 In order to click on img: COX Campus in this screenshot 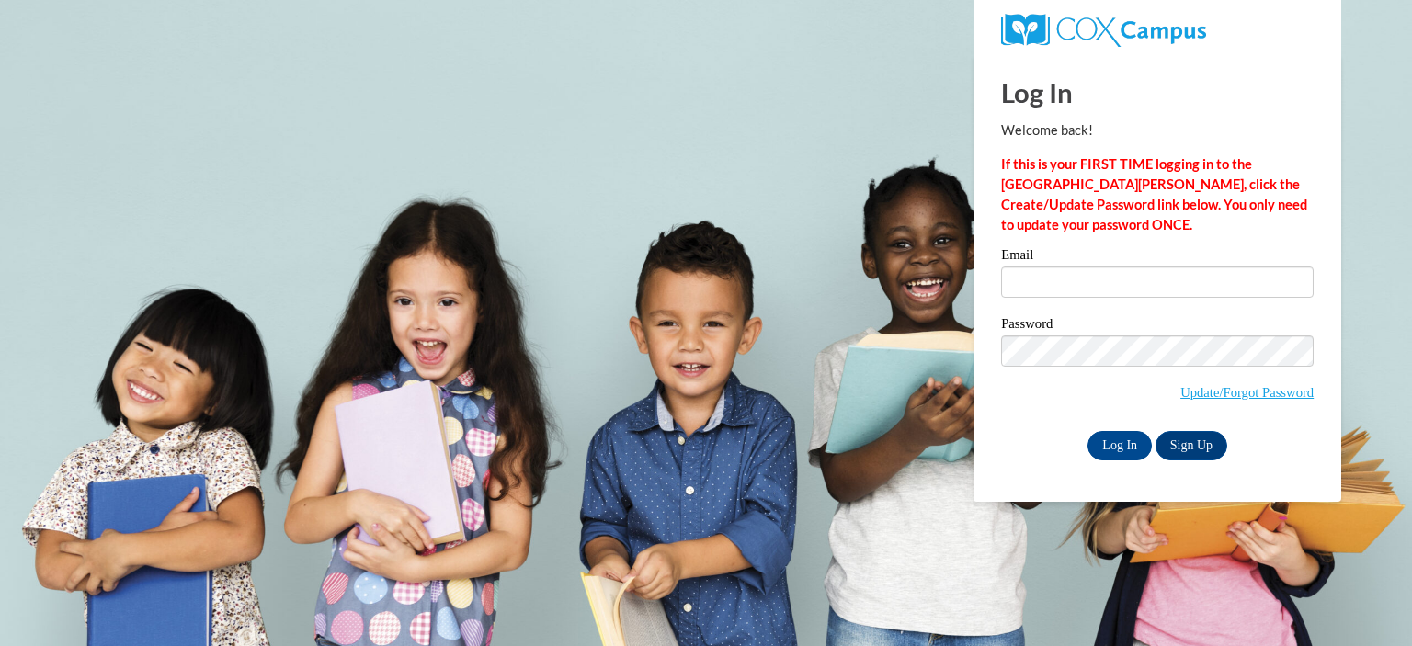, I will do `click(1103, 30)`.